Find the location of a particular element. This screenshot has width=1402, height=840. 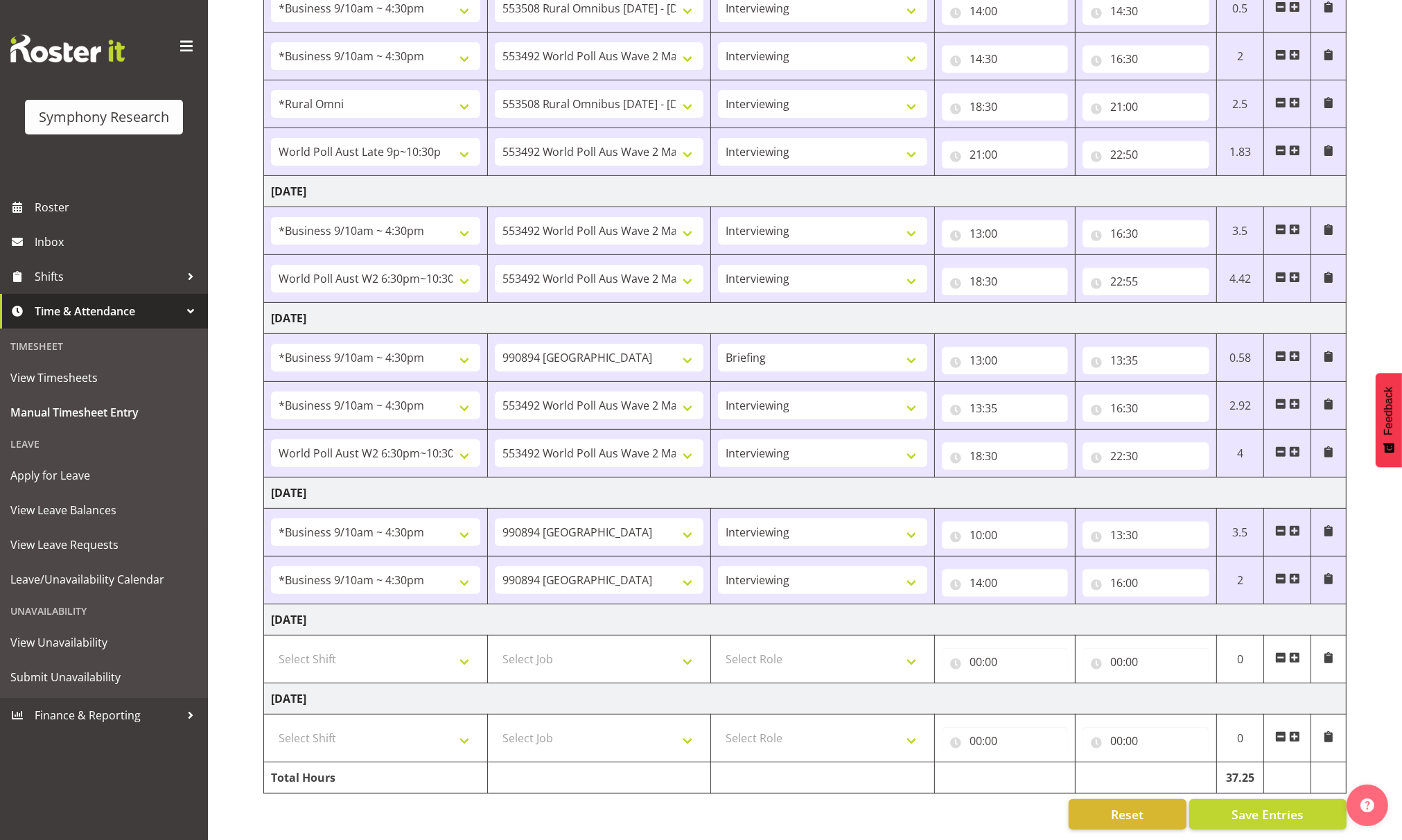

td: Total Hours is located at coordinates (375, 778).